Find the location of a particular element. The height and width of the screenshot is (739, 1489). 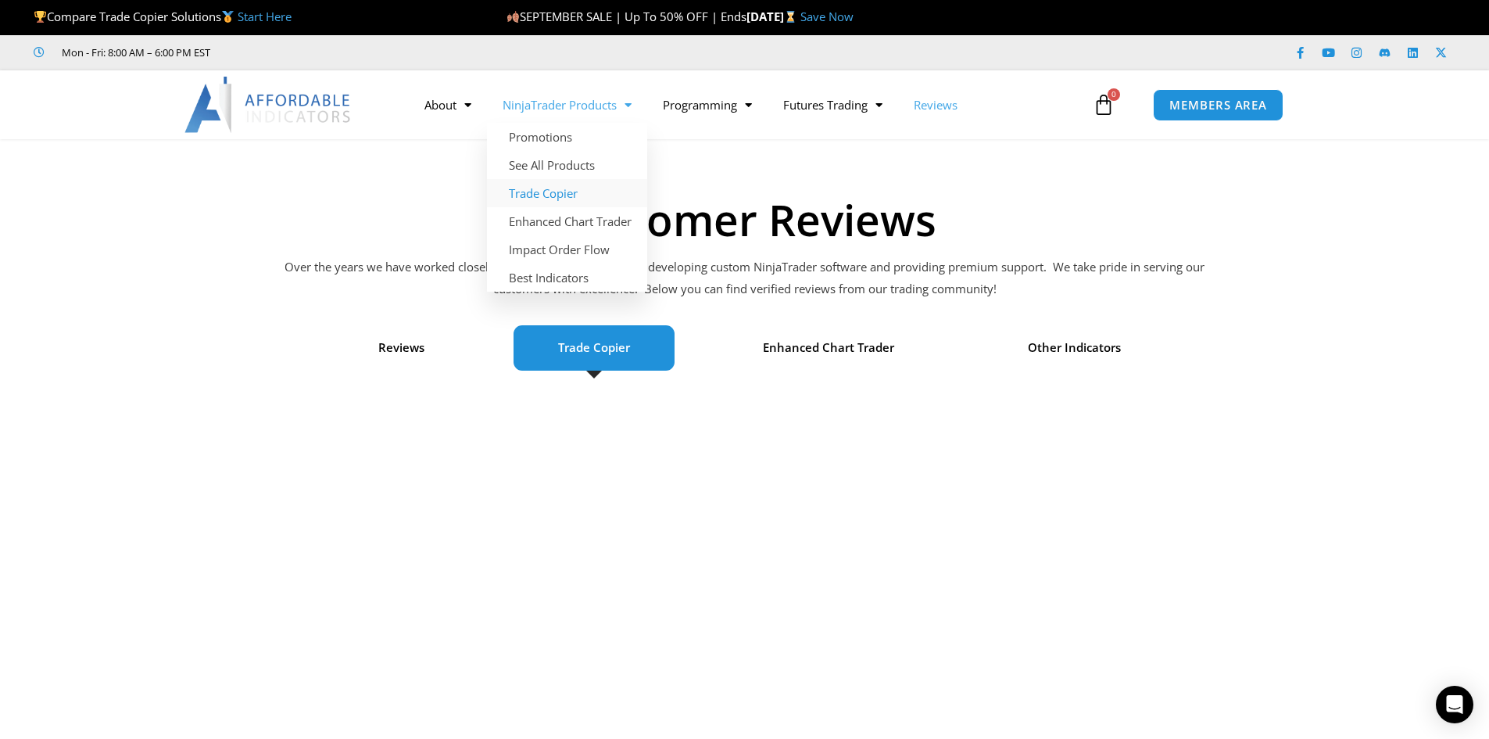

span: Reviews is located at coordinates (401, 348).